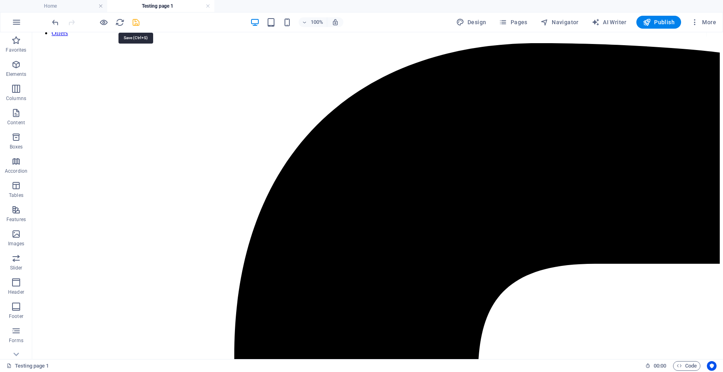 The image size is (723, 372). Describe the element at coordinates (16, 50) in the screenshot. I see `p: Favorites` at that location.